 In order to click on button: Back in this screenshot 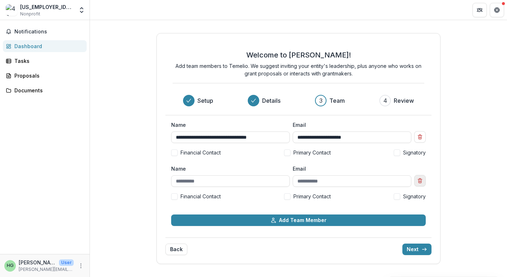, I will do `click(176, 250)`.